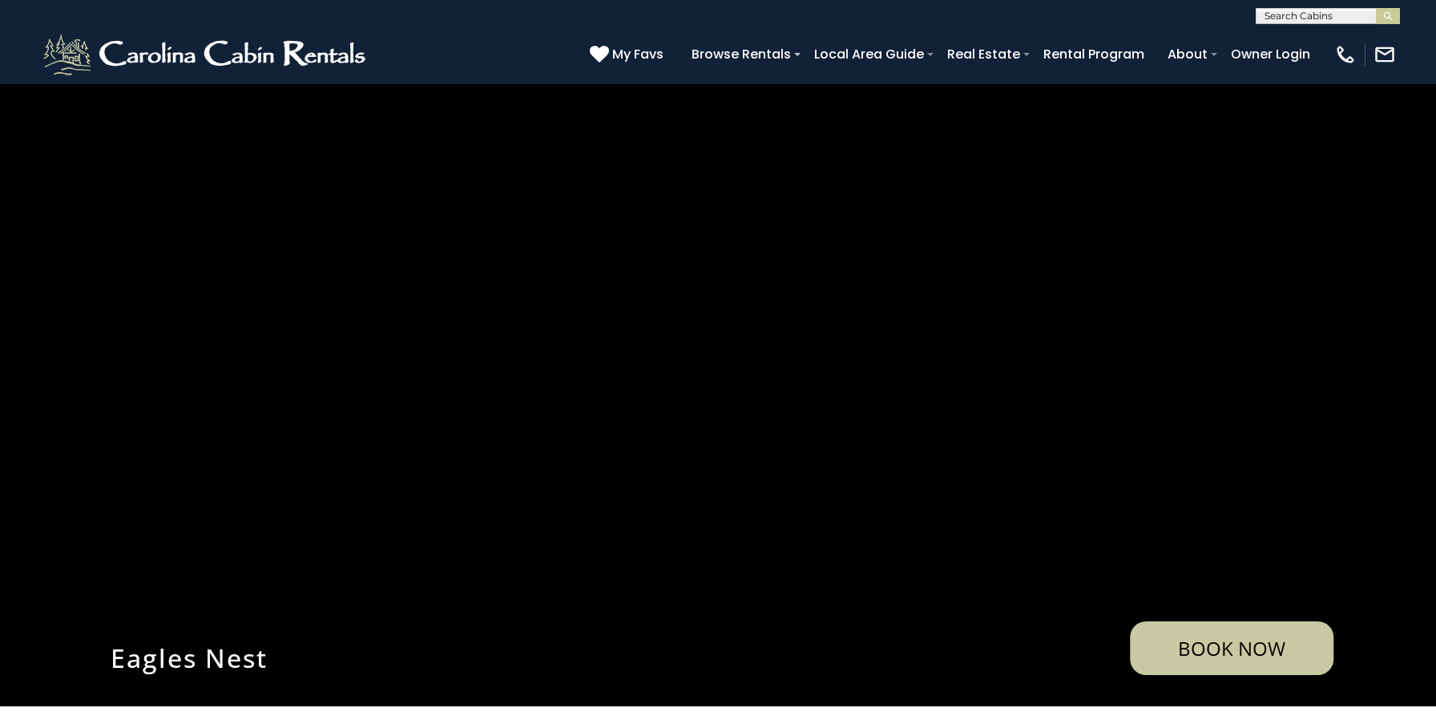  What do you see at coordinates (1232, 647) in the screenshot?
I see `a: Book Now` at bounding box center [1232, 647].